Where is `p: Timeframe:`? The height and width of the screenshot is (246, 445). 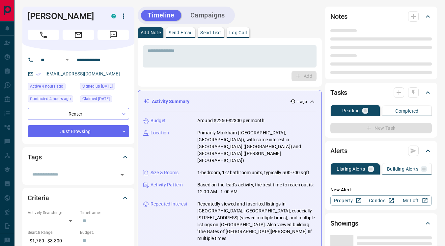
p: Timeframe: is located at coordinates (104, 213).